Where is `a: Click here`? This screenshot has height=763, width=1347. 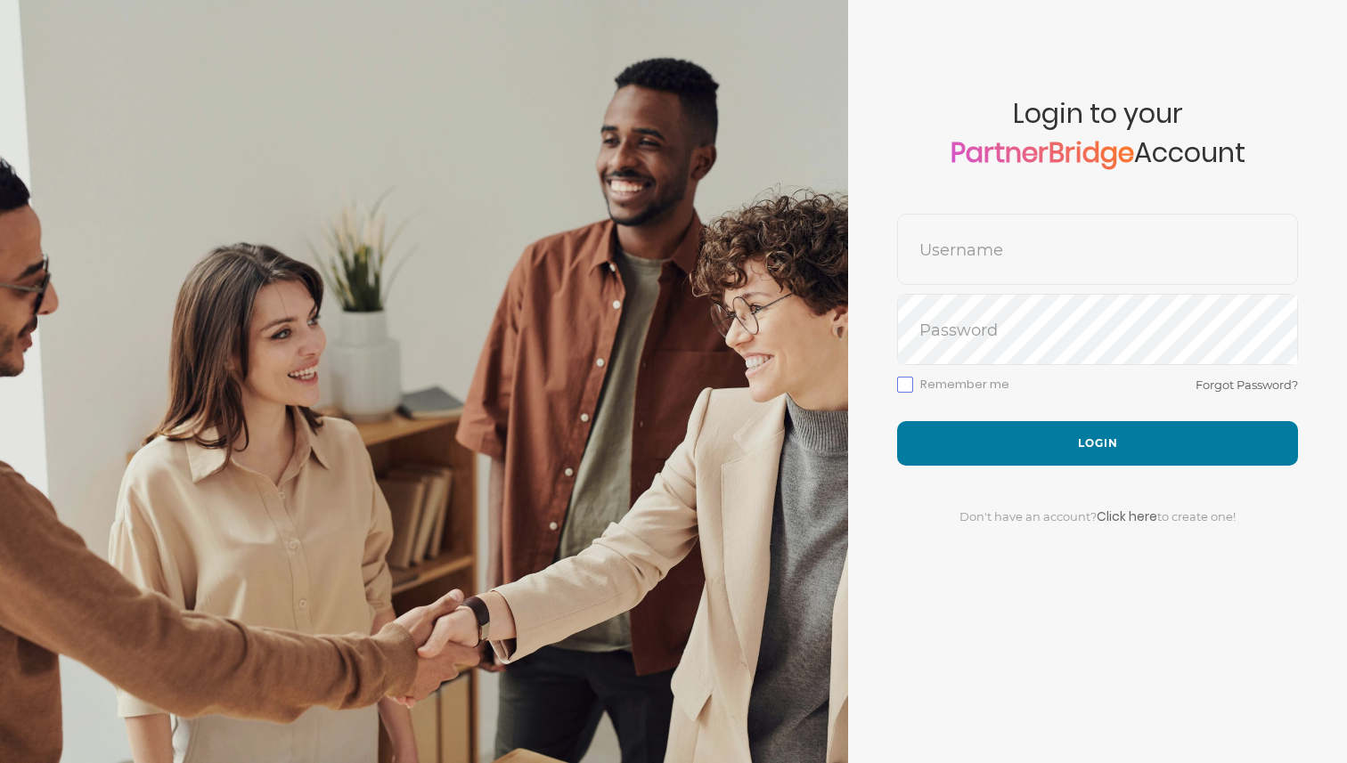 a: Click here is located at coordinates (1127, 517).